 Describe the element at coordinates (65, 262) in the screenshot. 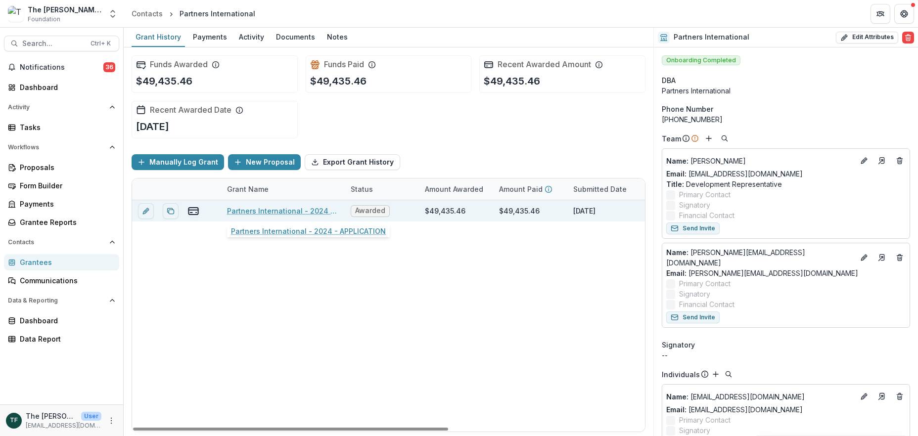

I see `div: Grantees` at that location.